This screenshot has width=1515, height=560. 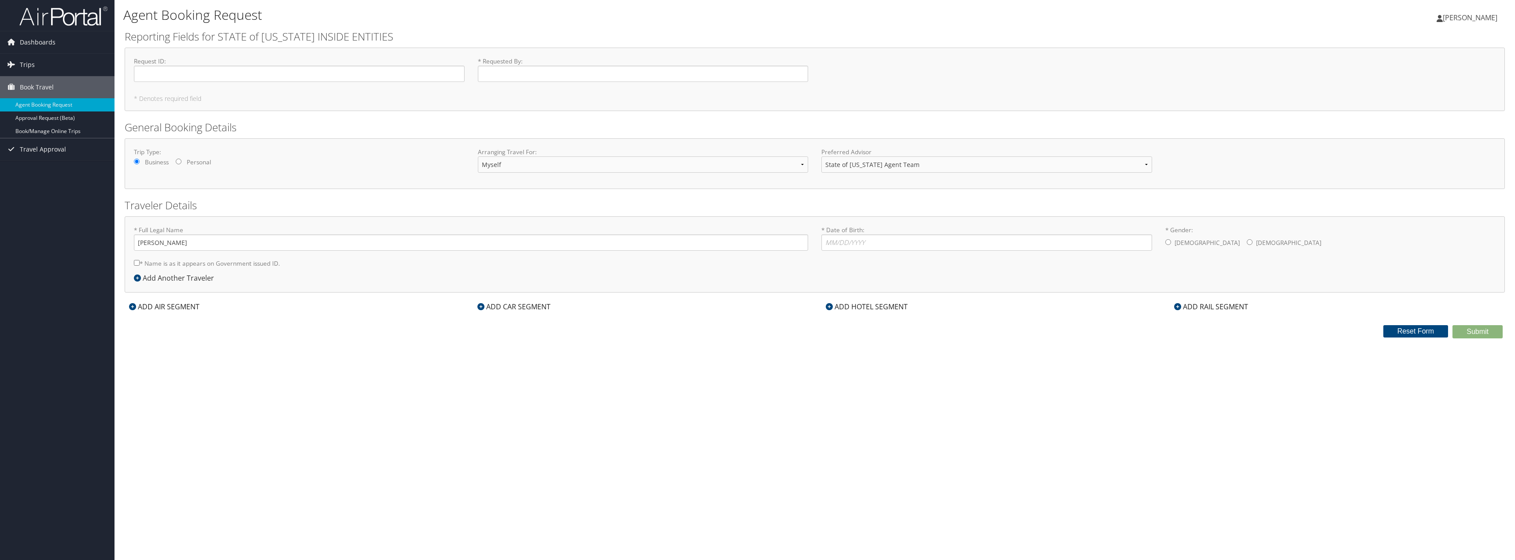 What do you see at coordinates (207, 263) in the screenshot?
I see `label: * Name is as it appears on Government issued ID.` at bounding box center [207, 263].